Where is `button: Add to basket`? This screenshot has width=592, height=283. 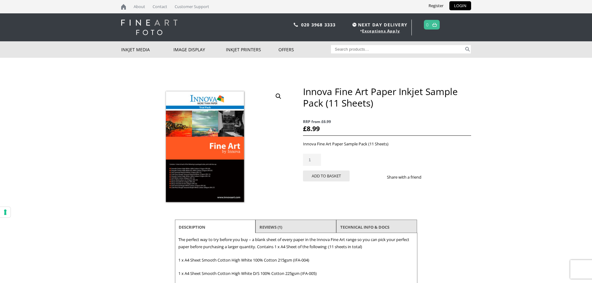
button: Add to basket is located at coordinates (326, 176).